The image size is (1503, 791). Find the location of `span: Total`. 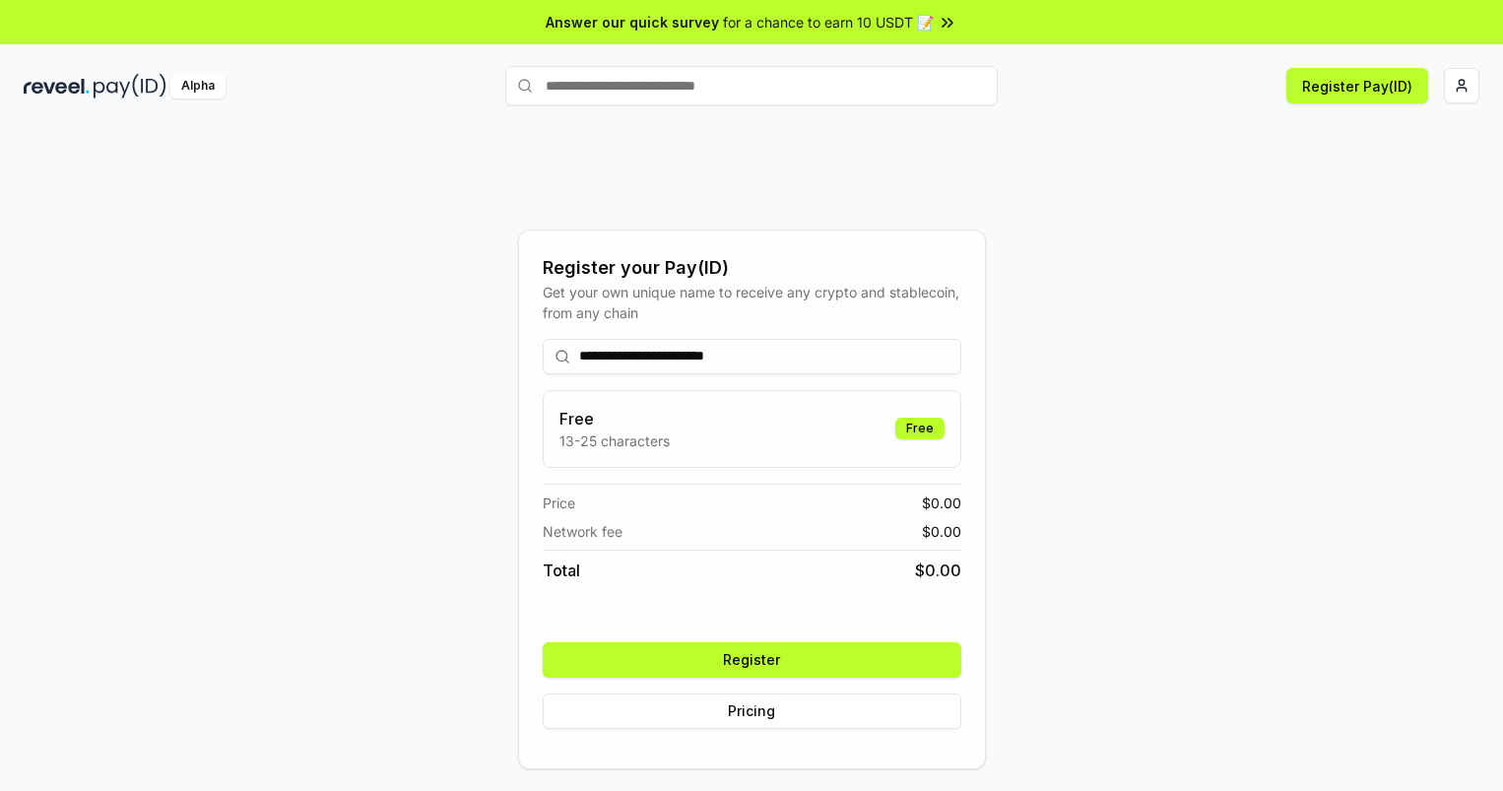

span: Total is located at coordinates (561, 570).